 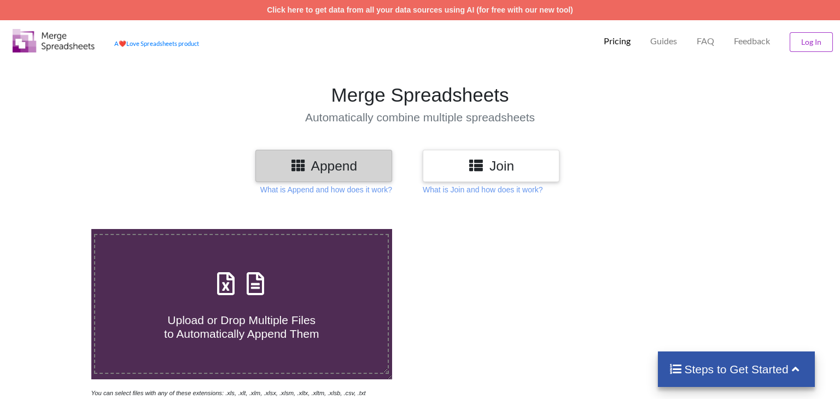 I want to click on span: Upload or Drop Multiple Files to Automatically Append Them, so click(x=241, y=327).